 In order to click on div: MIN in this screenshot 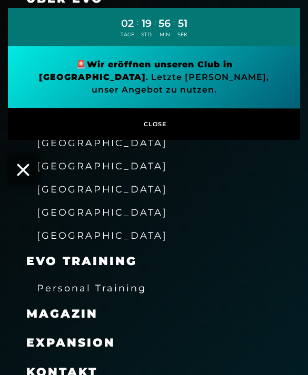, I will do `click(164, 35)`.